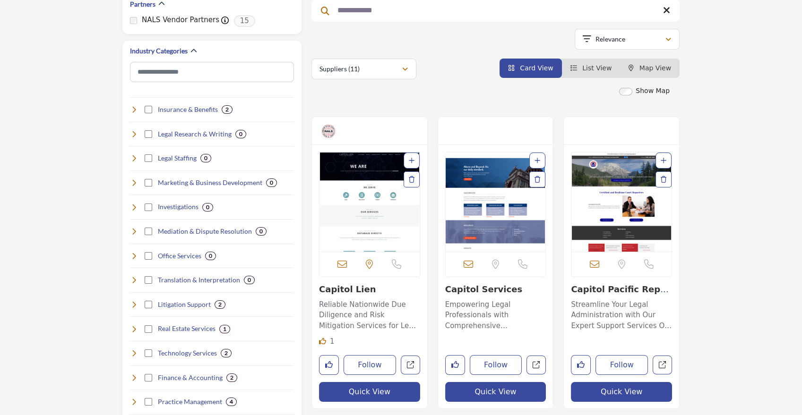  I want to click on h4: Translation & Interpretation: Language services for multilingual legal matters, so click(199, 280).